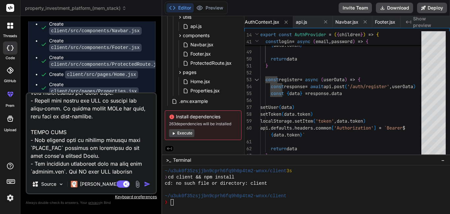  Describe the element at coordinates (269, 107) in the screenshot. I see `span: setUser` at that location.